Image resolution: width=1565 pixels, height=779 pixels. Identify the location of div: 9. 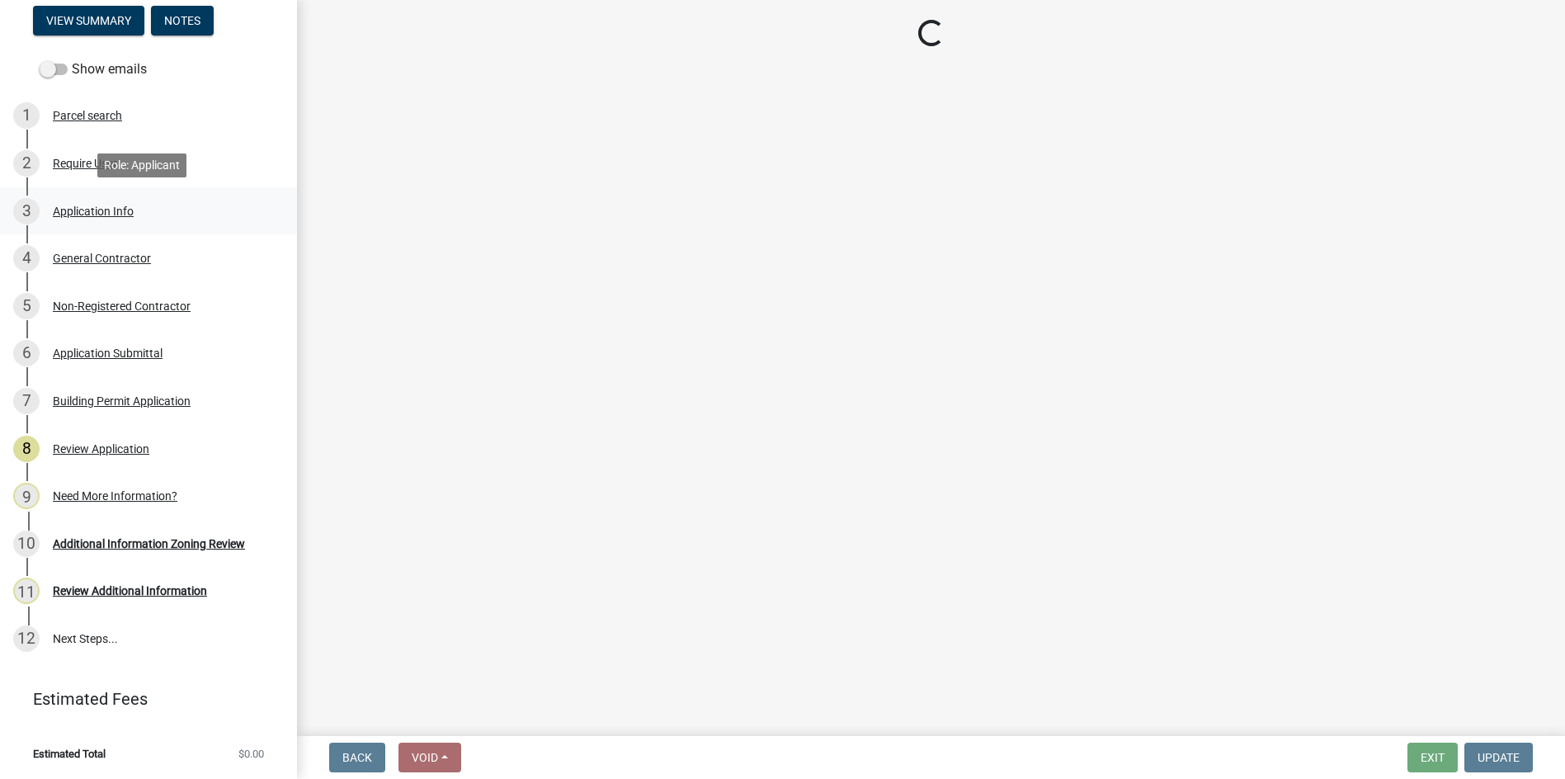
(26, 496).